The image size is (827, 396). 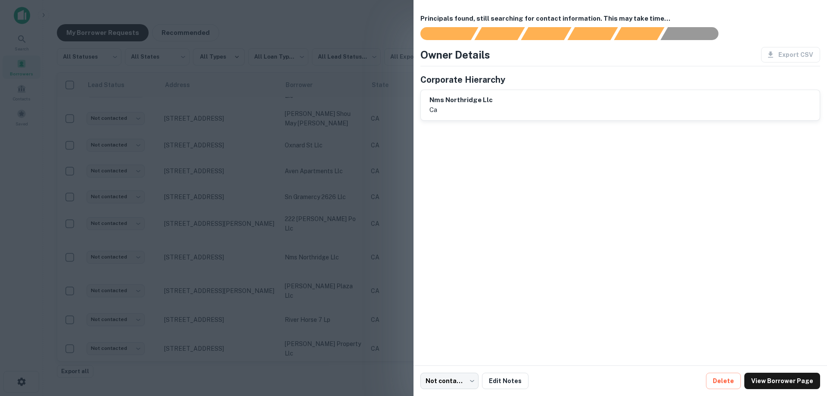 I want to click on a: View Borrower Page, so click(x=782, y=381).